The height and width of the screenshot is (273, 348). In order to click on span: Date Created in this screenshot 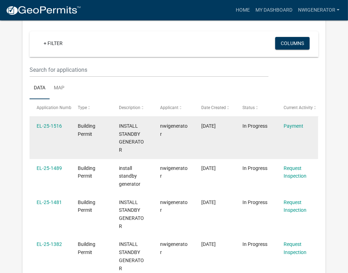, I will do `click(214, 108)`.